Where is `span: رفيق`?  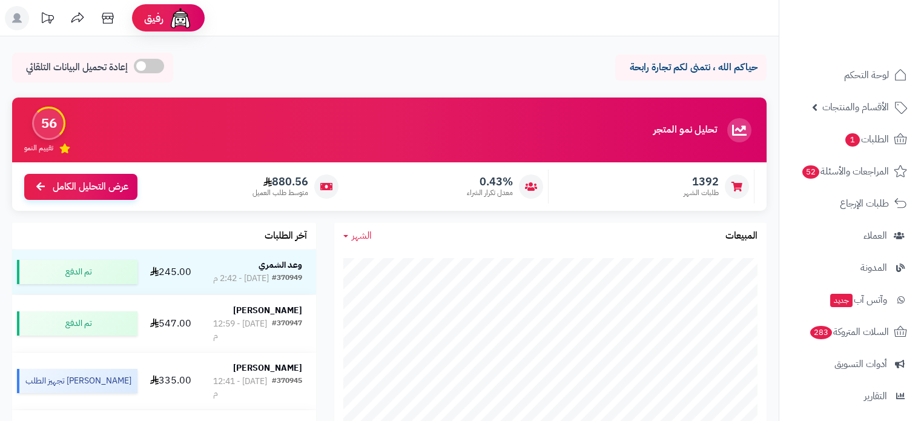 span: رفيق is located at coordinates (154, 18).